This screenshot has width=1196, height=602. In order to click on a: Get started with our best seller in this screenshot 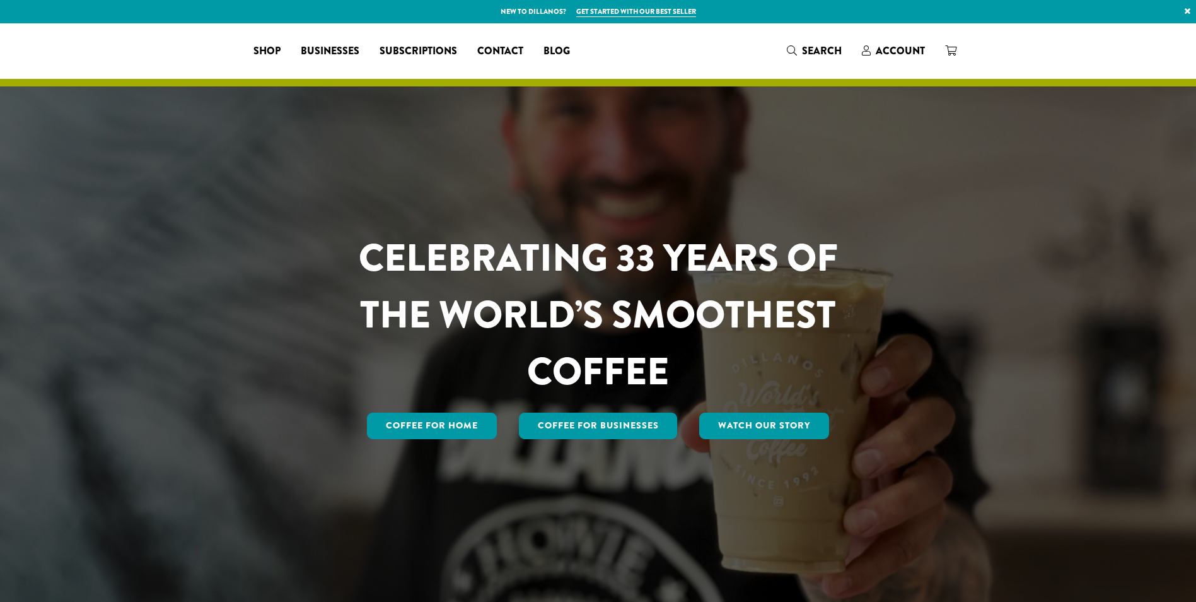, I will do `click(636, 11)`.